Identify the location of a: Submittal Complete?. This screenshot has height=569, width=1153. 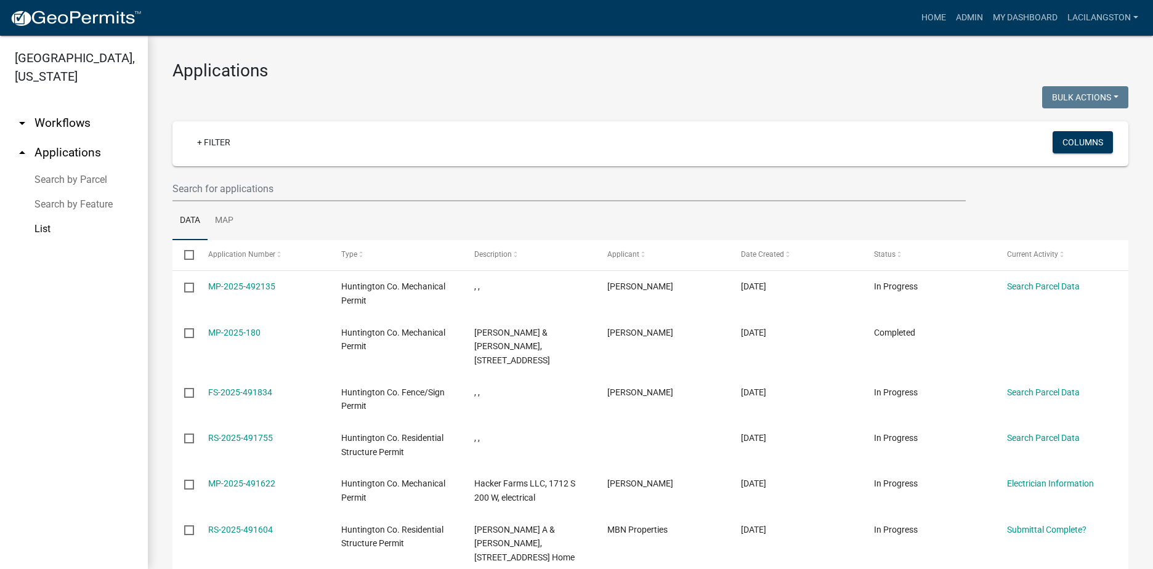
(1046, 530).